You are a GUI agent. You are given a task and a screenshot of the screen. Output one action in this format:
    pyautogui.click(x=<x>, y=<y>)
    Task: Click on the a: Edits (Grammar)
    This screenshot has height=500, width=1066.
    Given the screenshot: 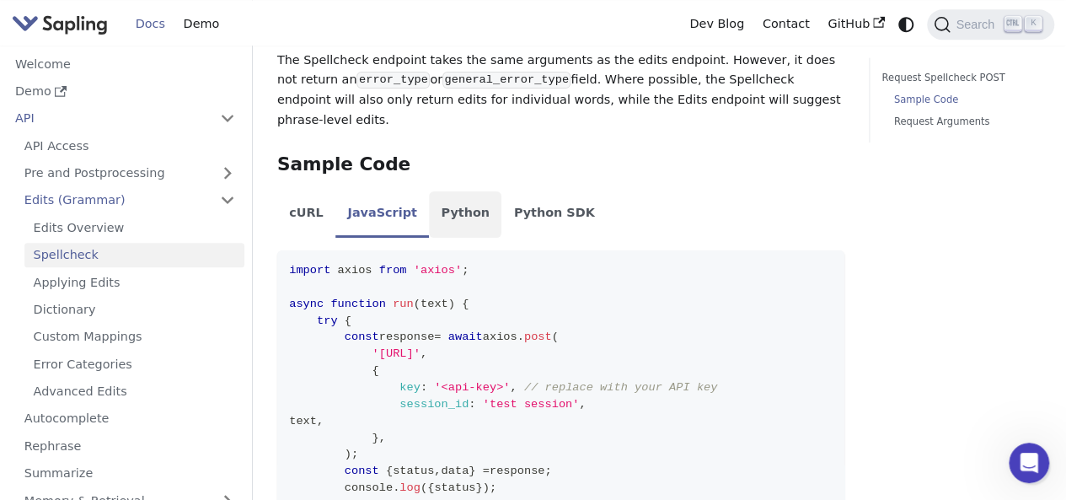 What is the action you would take?
    pyautogui.click(x=130, y=200)
    